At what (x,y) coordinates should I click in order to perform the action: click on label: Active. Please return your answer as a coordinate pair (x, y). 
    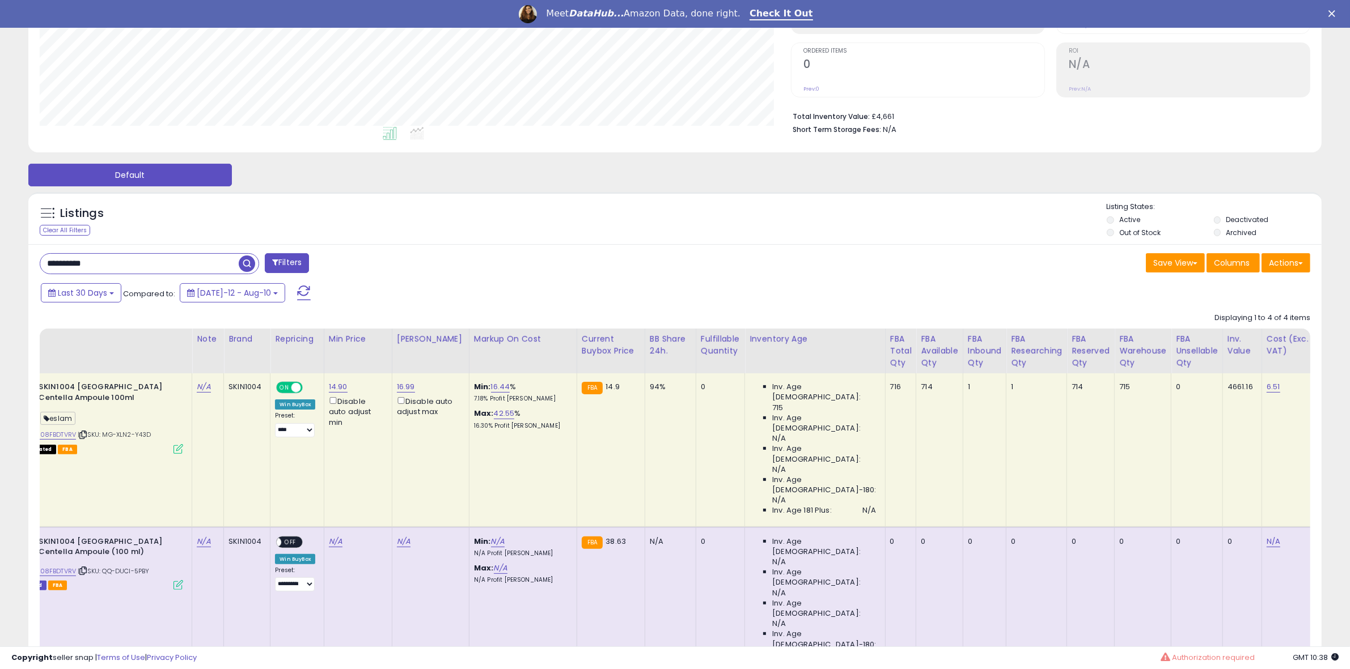
    Looking at the image, I should click on (1129, 219).